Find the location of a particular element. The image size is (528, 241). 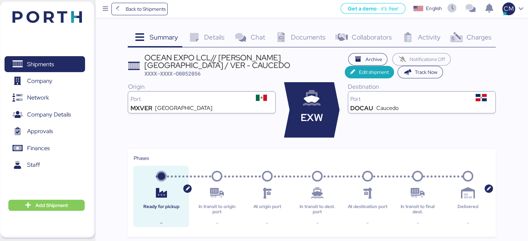

span: Documents is located at coordinates (308, 37).